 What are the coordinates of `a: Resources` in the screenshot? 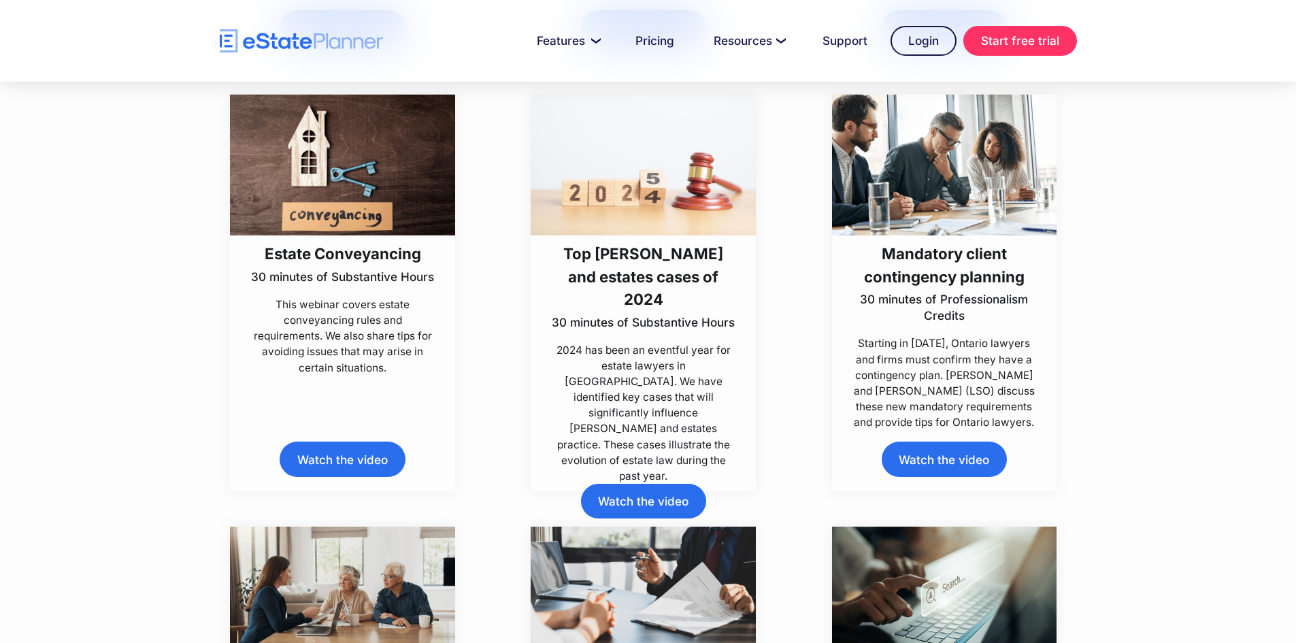 It's located at (749, 41).